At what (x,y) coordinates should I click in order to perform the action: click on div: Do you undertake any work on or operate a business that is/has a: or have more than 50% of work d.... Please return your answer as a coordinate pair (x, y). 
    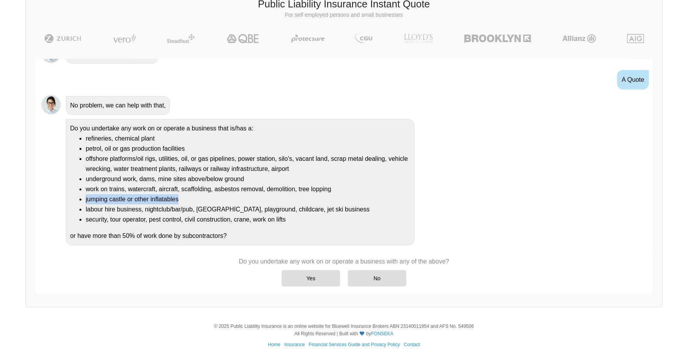
    Looking at the image, I should click on (240, 182).